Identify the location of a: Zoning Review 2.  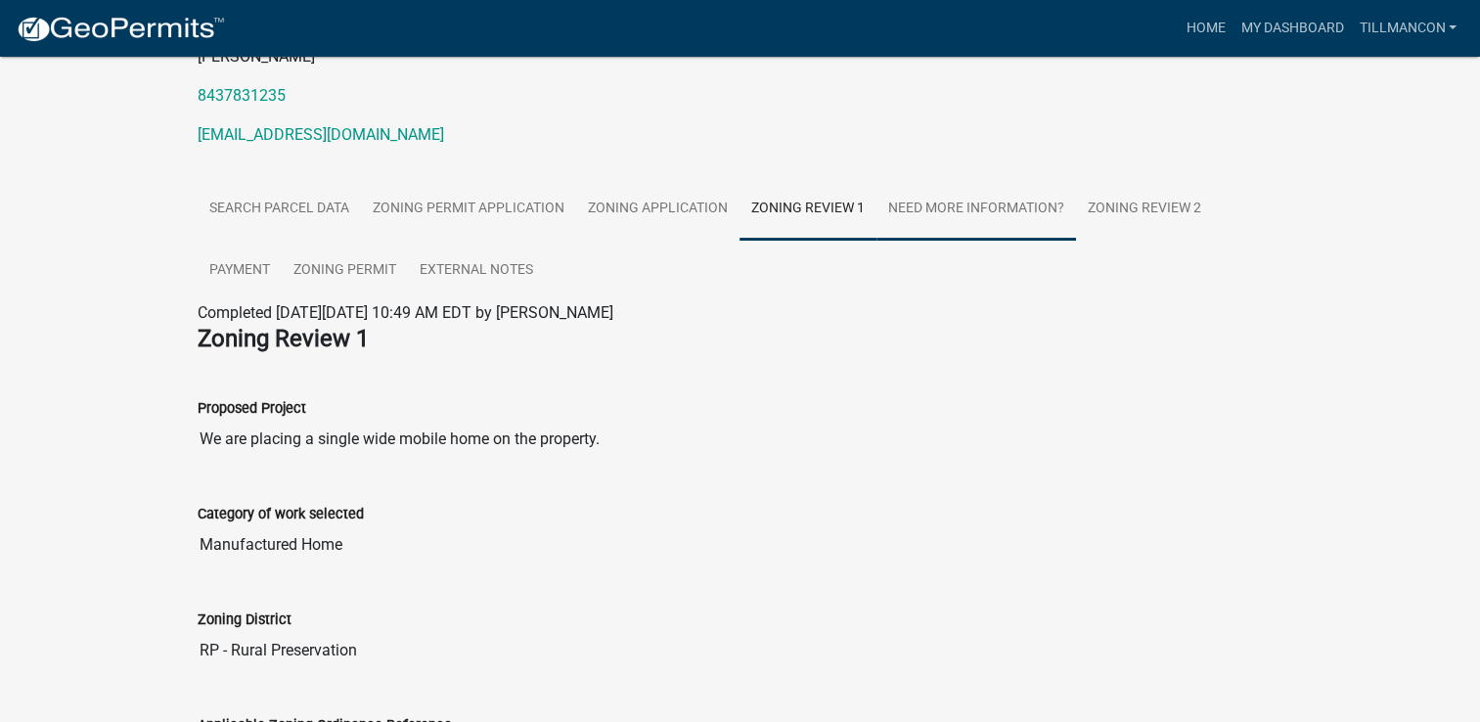
(1145, 209).